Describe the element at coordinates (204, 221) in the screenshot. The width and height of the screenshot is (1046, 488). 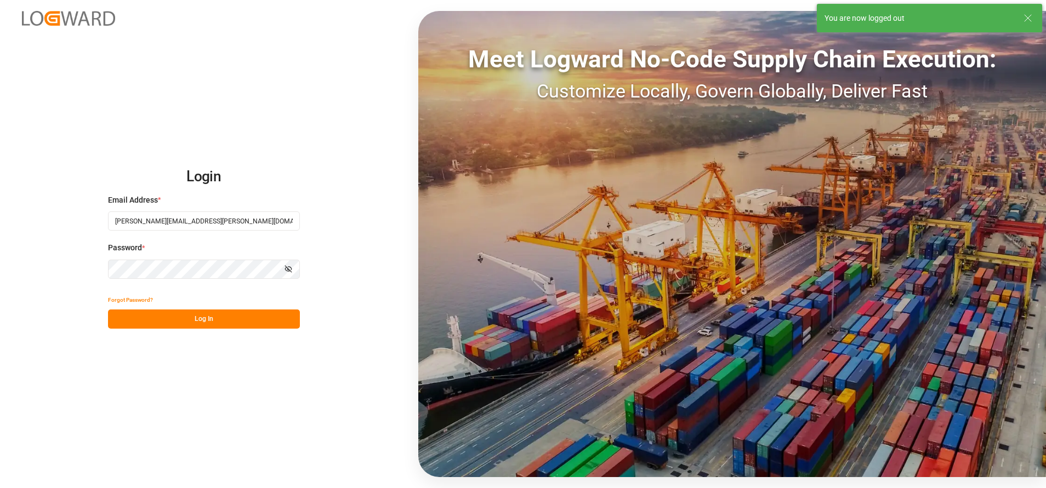
I see `input: Enter your email` at that location.